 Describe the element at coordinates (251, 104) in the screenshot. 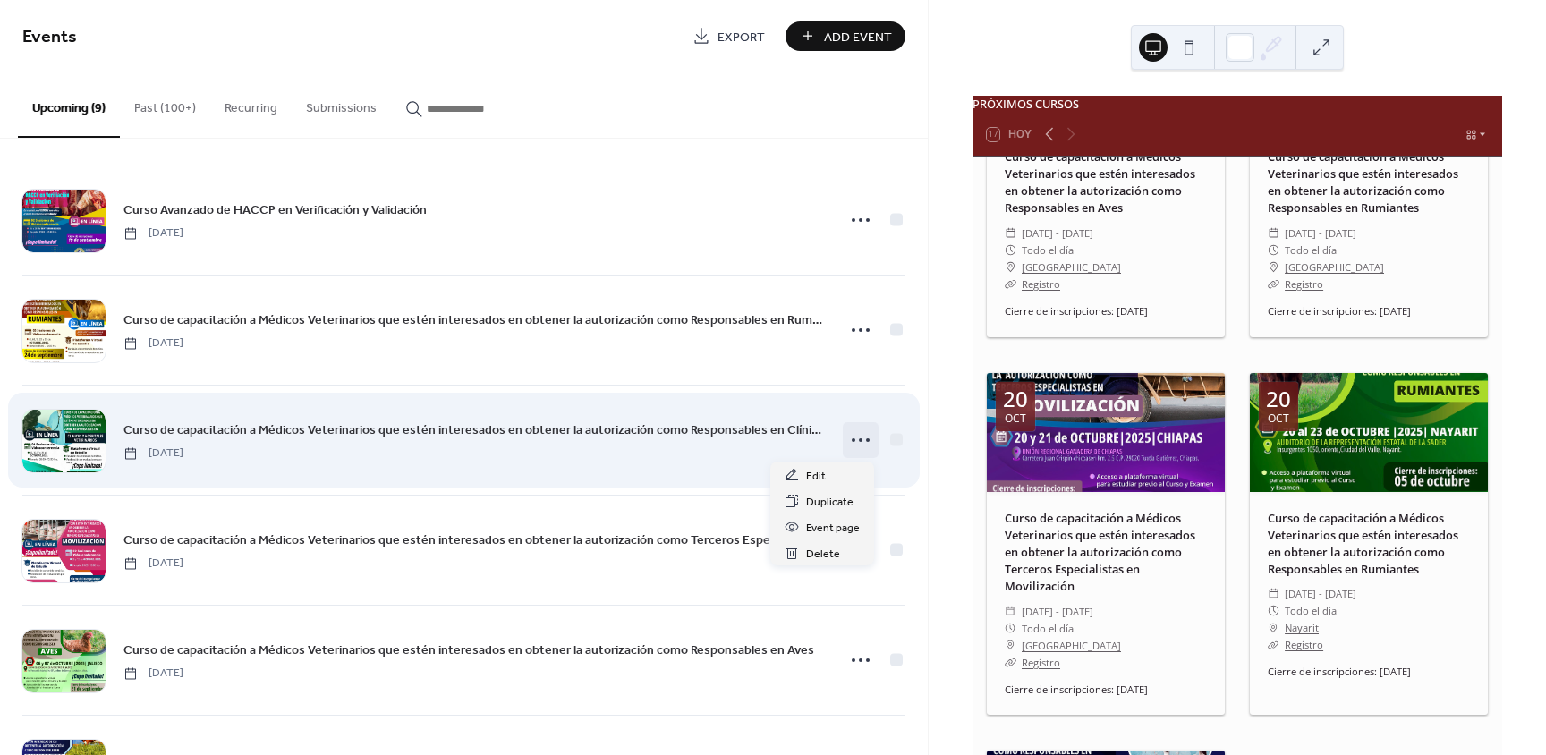

I see `button: Recurring` at that location.